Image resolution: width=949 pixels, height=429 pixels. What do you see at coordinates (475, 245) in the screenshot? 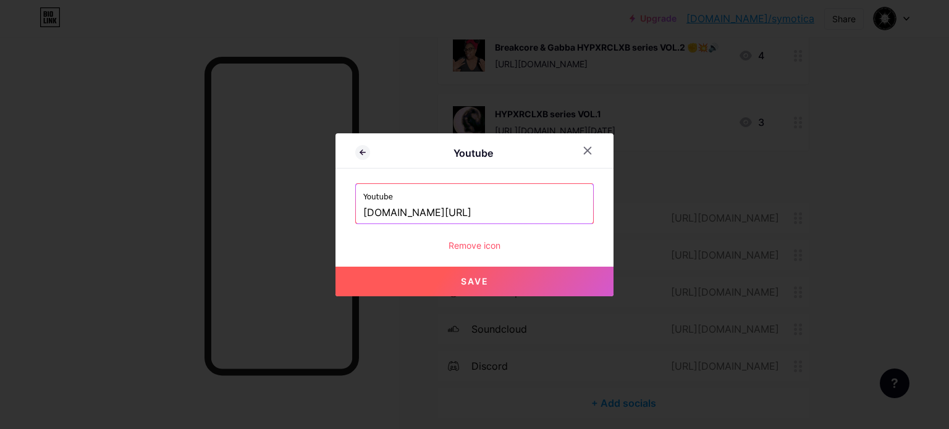
I see `div: Remove icon` at bounding box center [475, 245].